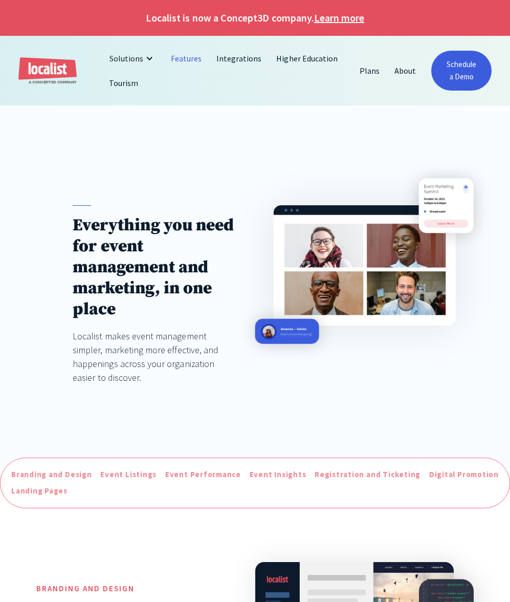 The image size is (510, 602). What do you see at coordinates (39, 491) in the screenshot?
I see `a: Landing Pages` at bounding box center [39, 491].